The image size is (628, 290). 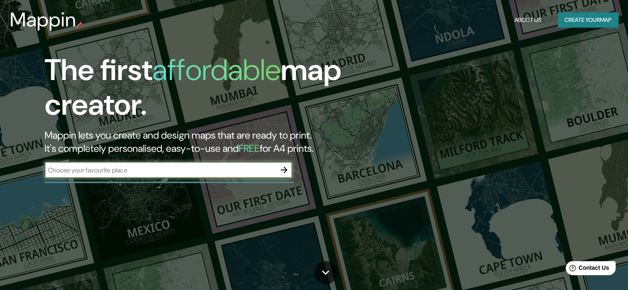 What do you see at coordinates (216, 70) in the screenshot?
I see `h1: affordable` at bounding box center [216, 70].